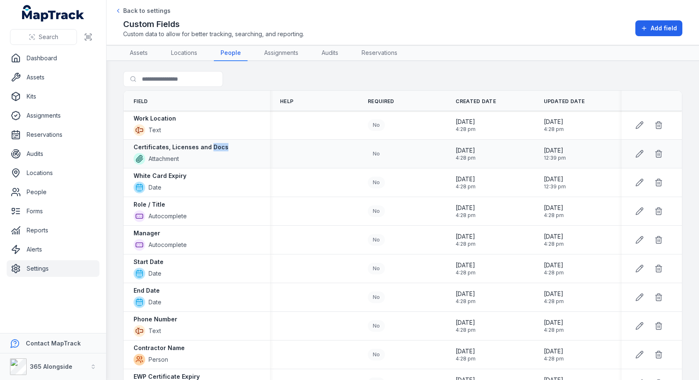 Image resolution: width=699 pixels, height=380 pixels. I want to click on strong: Contractor Name, so click(159, 348).